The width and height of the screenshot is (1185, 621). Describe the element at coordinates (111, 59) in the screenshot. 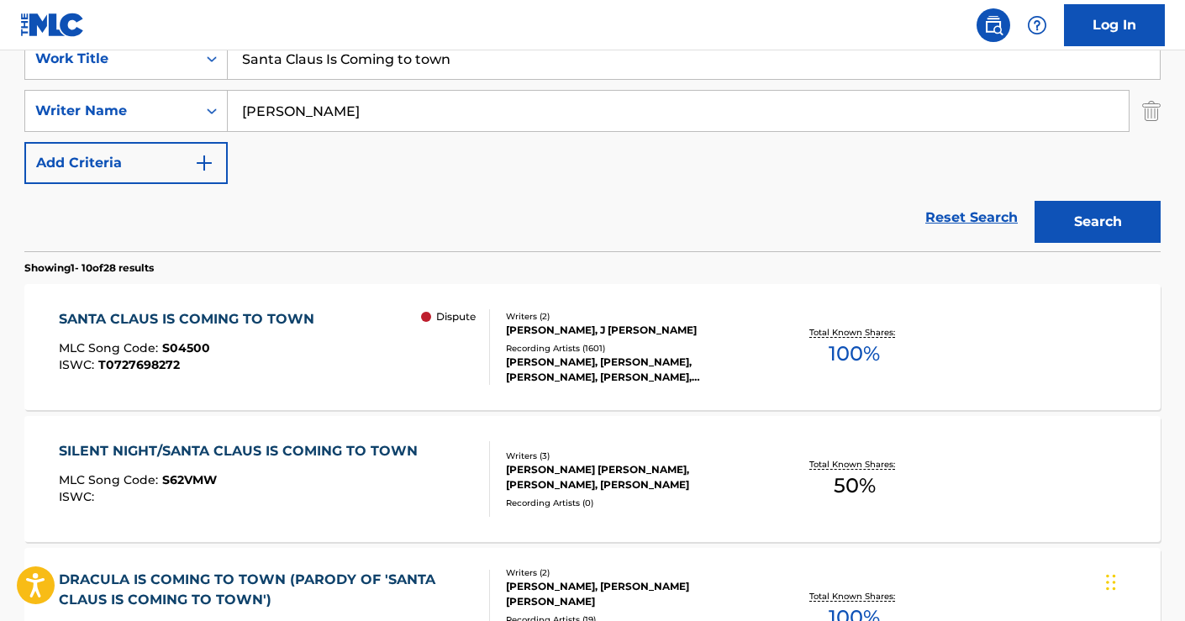

I see `div: Work Title` at that location.